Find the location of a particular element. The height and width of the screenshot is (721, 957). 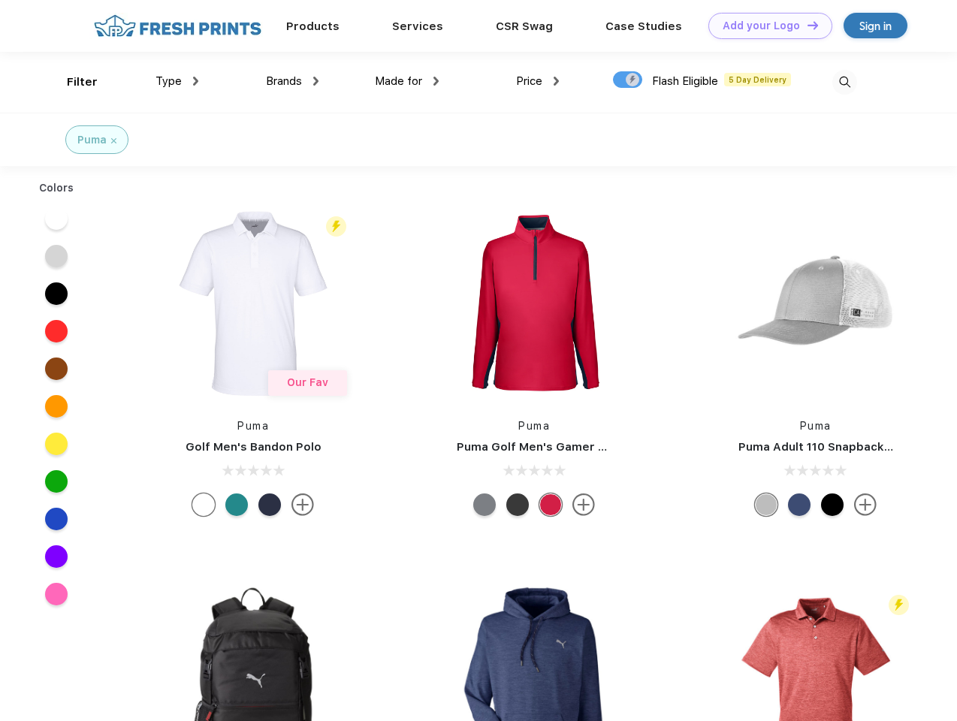

div: Navy Blazer is located at coordinates (270, 505).